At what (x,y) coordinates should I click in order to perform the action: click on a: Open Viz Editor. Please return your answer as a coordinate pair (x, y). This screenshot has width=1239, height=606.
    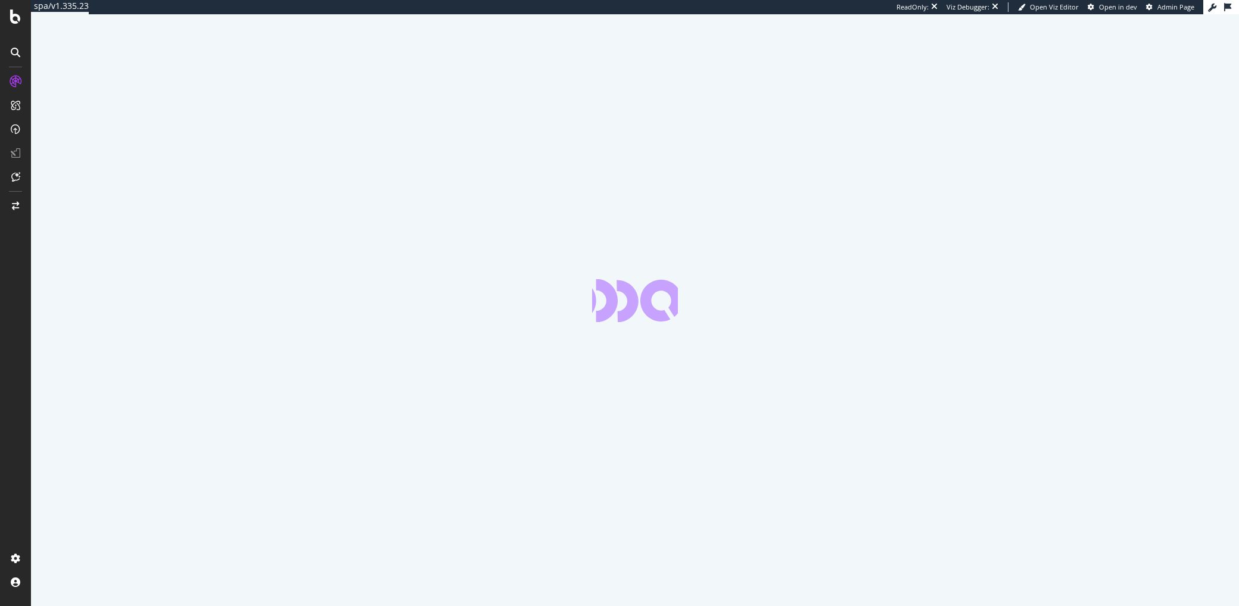
    Looking at the image, I should click on (1048, 7).